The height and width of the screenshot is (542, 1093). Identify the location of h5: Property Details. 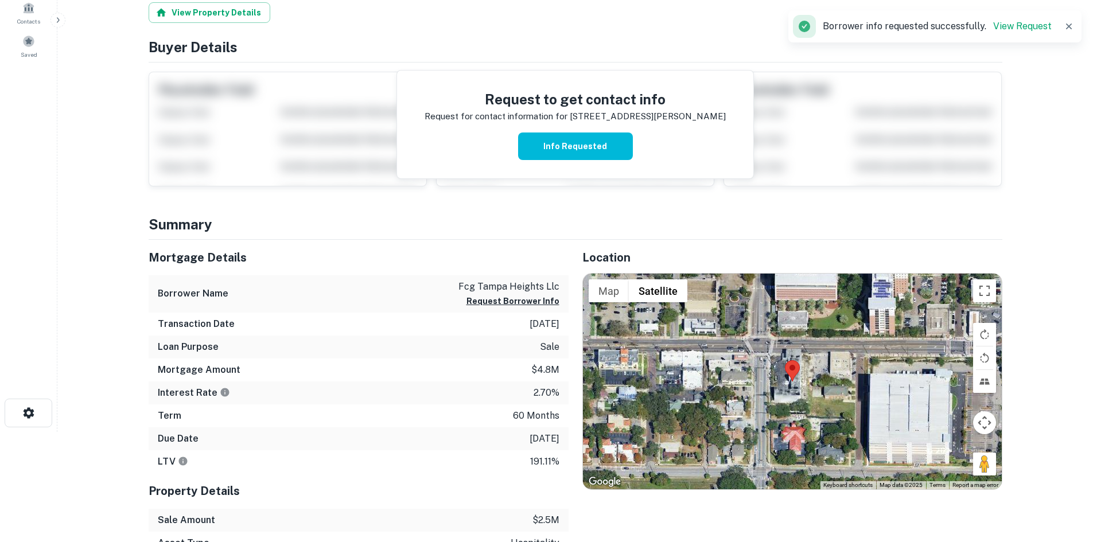
(359, 491).